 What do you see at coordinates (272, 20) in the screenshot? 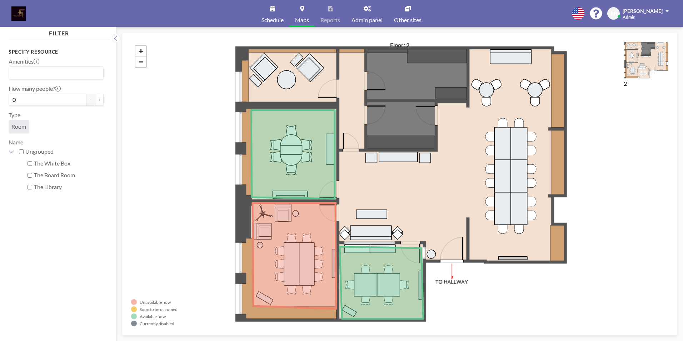
I see `span: Schedule` at bounding box center [272, 20].